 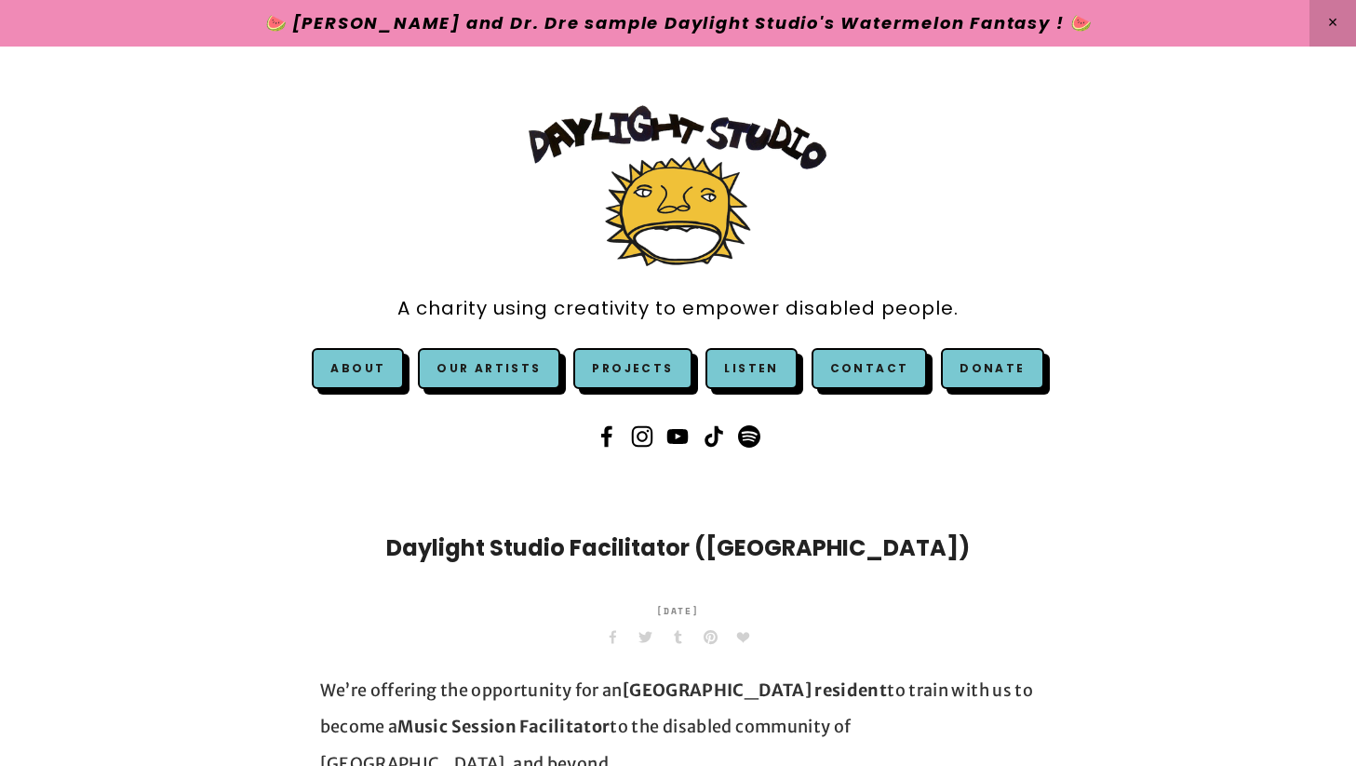 What do you see at coordinates (357, 368) in the screenshot?
I see `a: About` at bounding box center [357, 368].